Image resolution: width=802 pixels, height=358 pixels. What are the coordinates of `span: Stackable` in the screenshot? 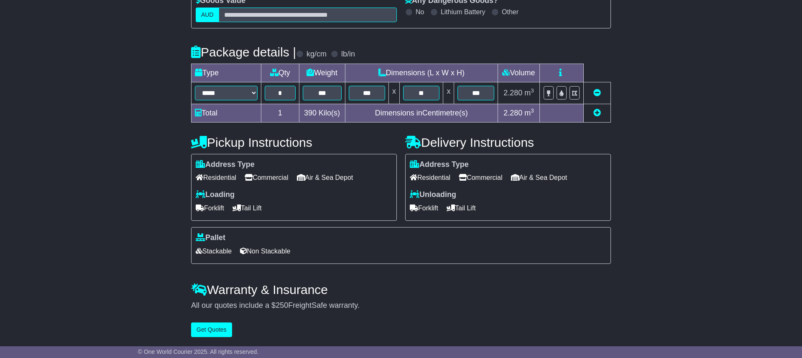 It's located at (214, 251).